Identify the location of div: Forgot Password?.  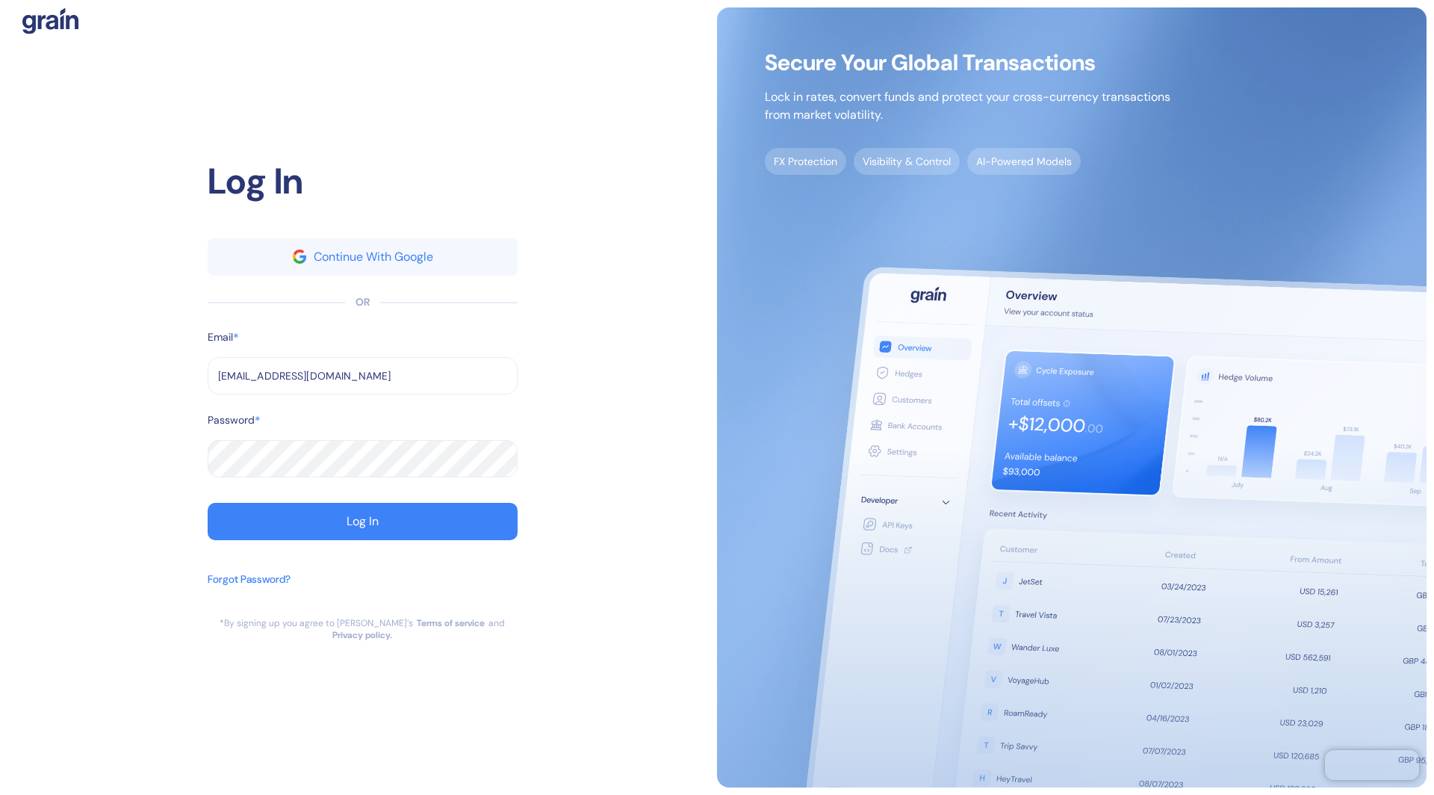
(249, 579).